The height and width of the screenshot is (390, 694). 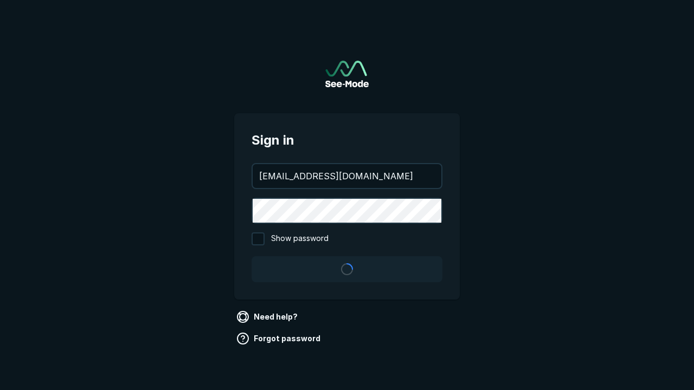 I want to click on span: Show password, so click(x=300, y=239).